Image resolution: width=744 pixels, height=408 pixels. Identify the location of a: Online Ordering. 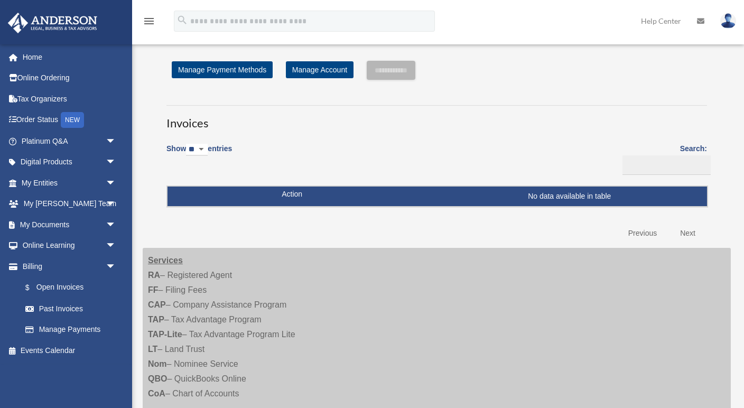
(70, 78).